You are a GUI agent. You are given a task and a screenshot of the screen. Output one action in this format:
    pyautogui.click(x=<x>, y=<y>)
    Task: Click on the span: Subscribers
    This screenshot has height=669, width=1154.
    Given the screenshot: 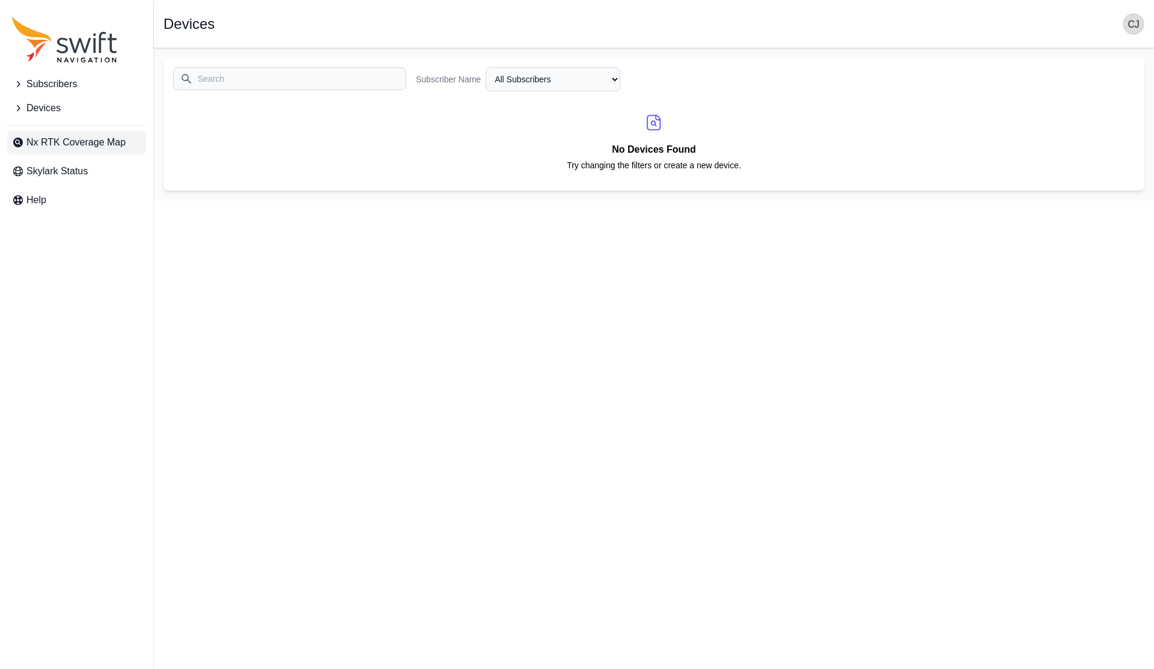 What is the action you would take?
    pyautogui.click(x=52, y=84)
    